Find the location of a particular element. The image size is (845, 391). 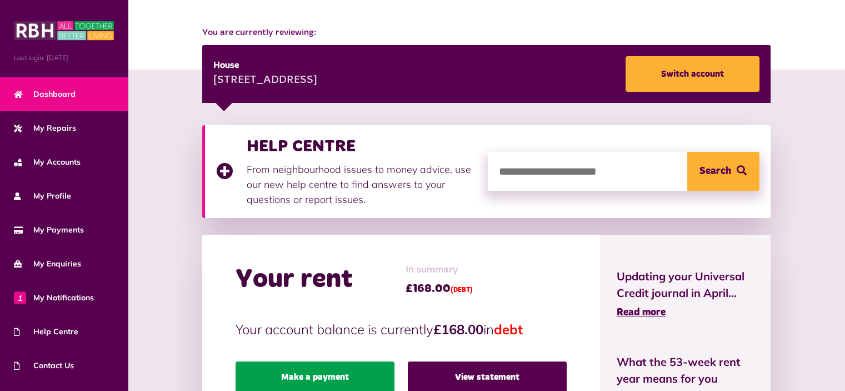

span: Contact Us is located at coordinates (44, 365).